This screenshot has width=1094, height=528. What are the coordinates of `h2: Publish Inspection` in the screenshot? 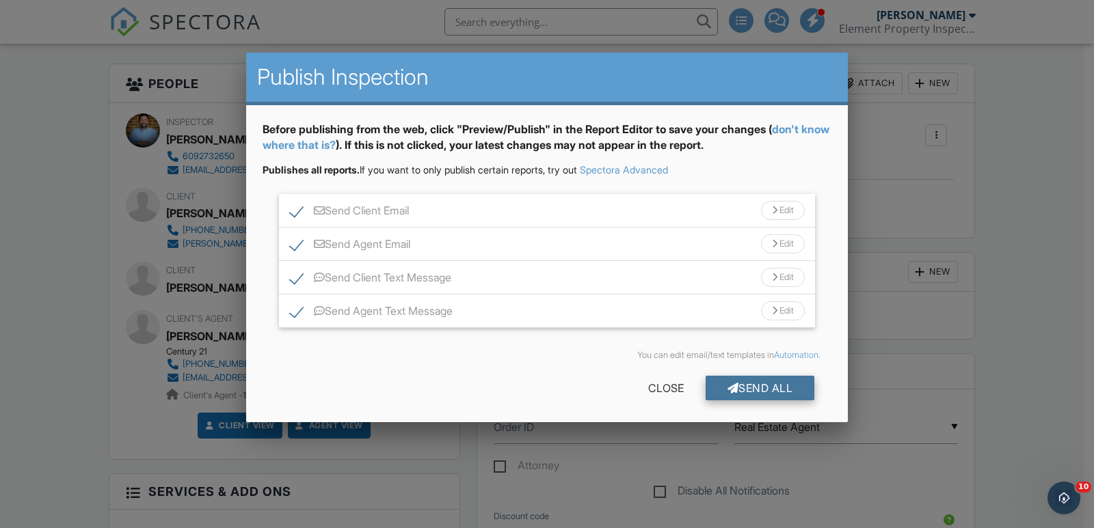 It's located at (547, 77).